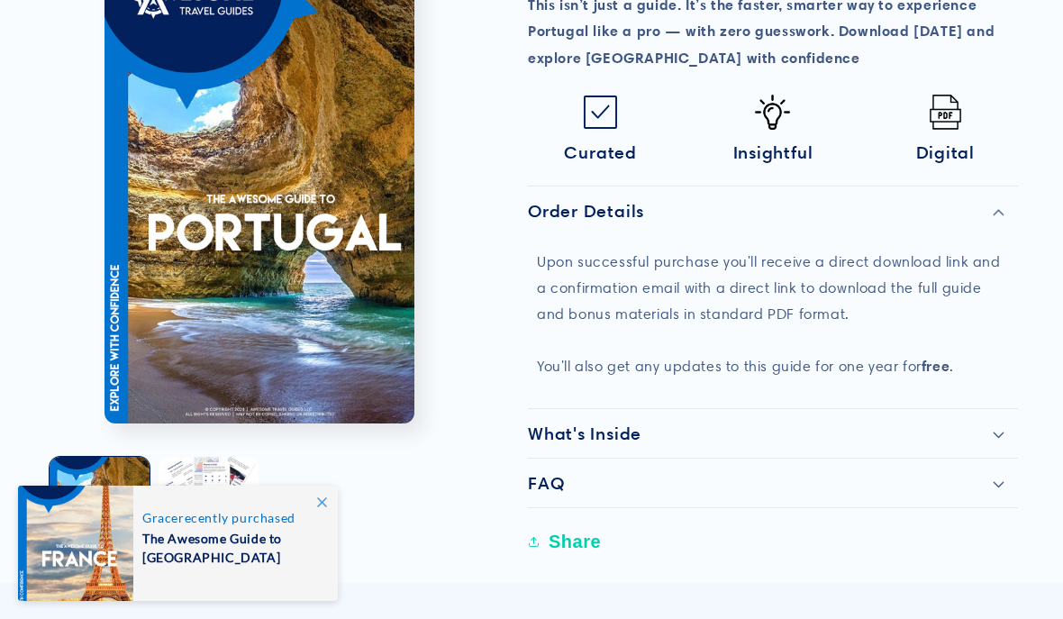  What do you see at coordinates (160, 517) in the screenshot?
I see `span: Grace` at bounding box center [160, 517].